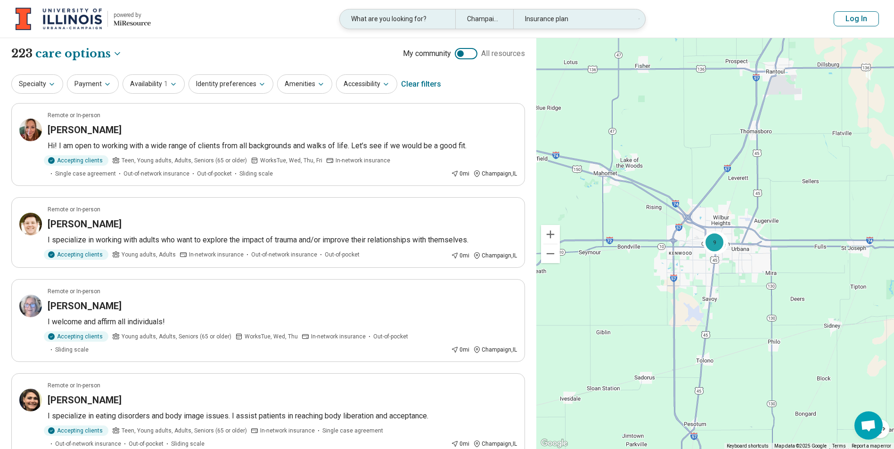 The width and height of the screenshot is (894, 449). I want to click on button: Availability1, so click(154, 84).